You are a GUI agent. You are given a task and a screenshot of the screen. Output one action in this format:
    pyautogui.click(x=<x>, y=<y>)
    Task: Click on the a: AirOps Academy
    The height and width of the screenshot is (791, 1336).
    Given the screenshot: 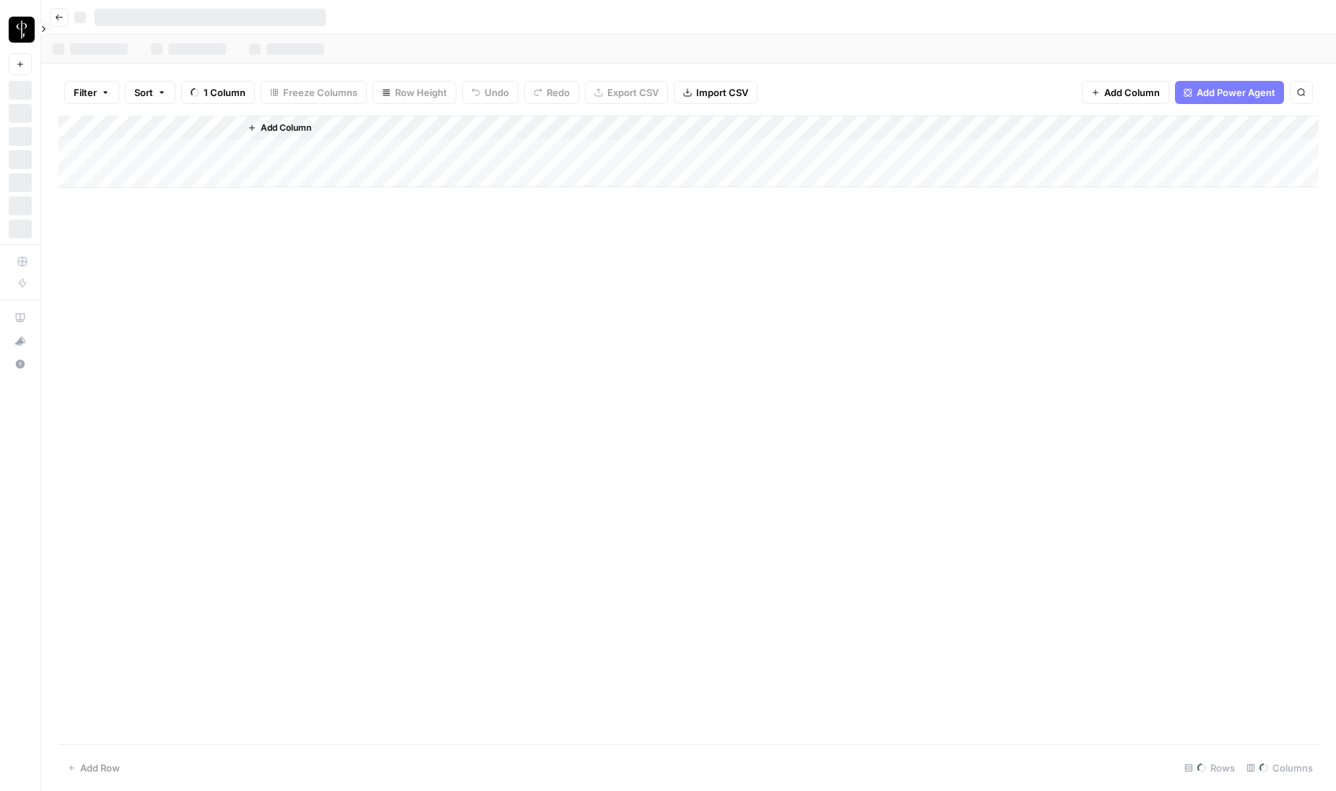 What is the action you would take?
    pyautogui.click(x=20, y=318)
    